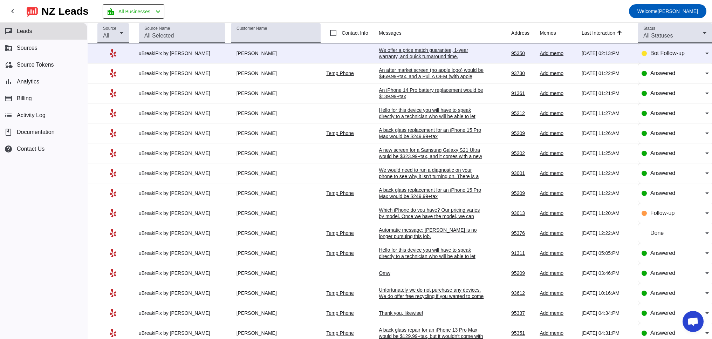 Image resolution: width=712 pixels, height=339 pixels. Describe the element at coordinates (8, 82) in the screenshot. I see `mat-icon: bar_chart` at that location.